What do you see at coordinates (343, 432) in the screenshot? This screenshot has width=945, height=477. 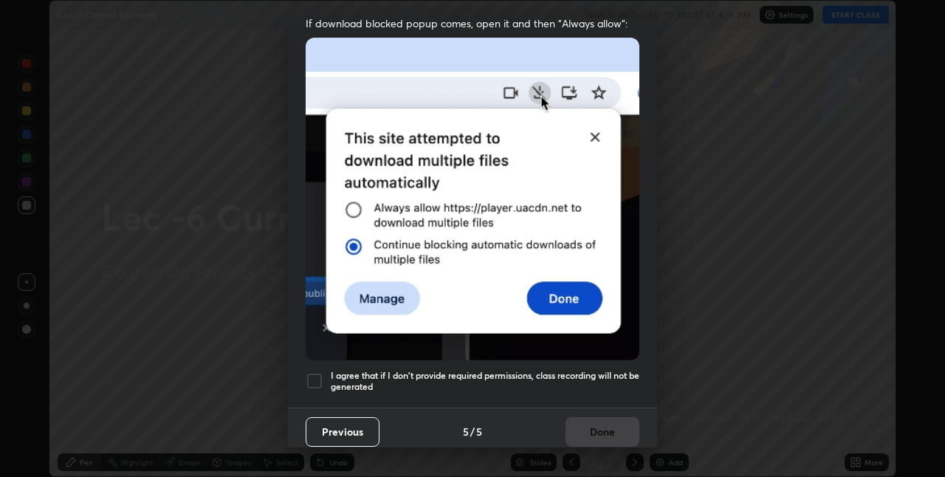 I see `button: Previous` at bounding box center [343, 432].